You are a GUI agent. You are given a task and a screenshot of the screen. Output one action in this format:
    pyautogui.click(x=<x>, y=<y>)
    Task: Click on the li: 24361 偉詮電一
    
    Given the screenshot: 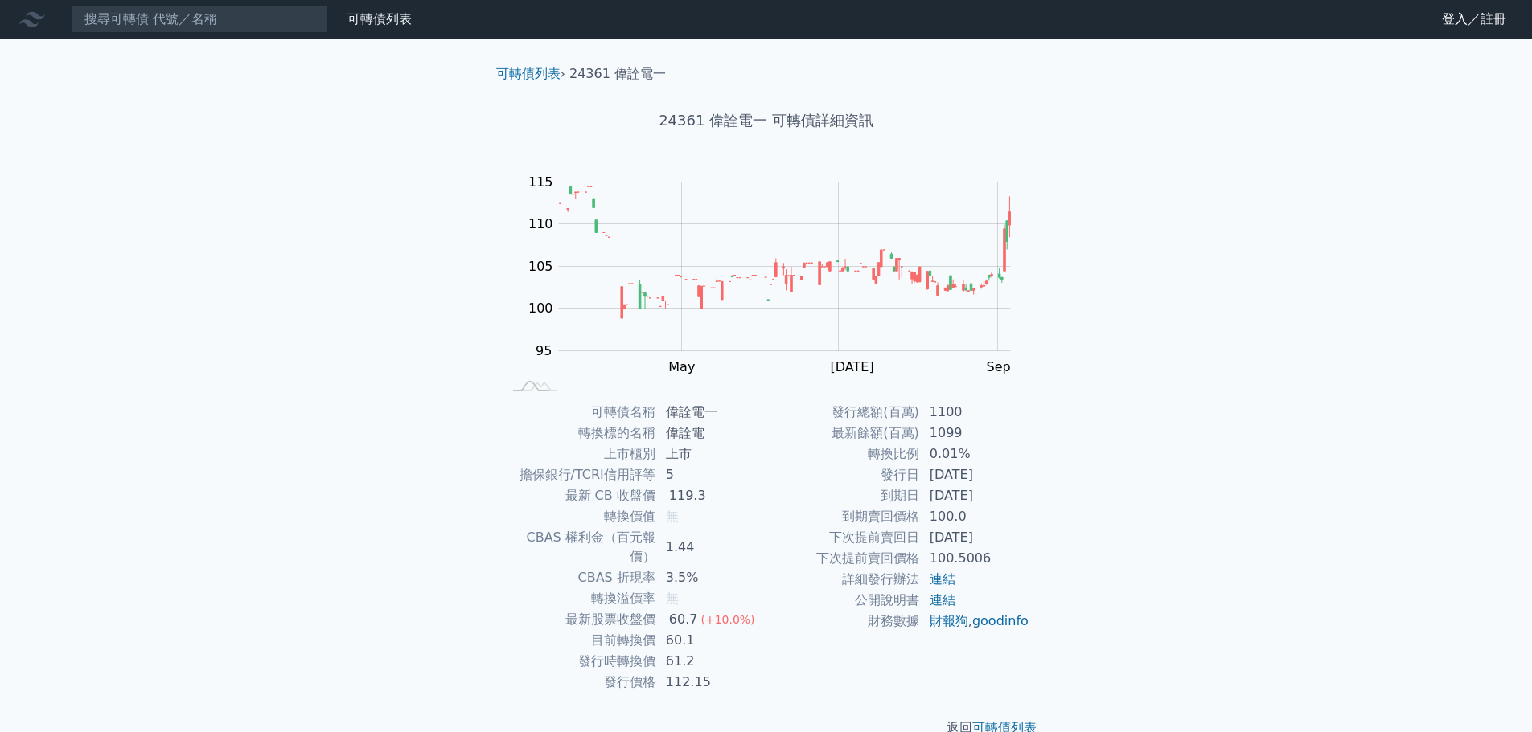 What is the action you would take?
    pyautogui.click(x=617, y=74)
    